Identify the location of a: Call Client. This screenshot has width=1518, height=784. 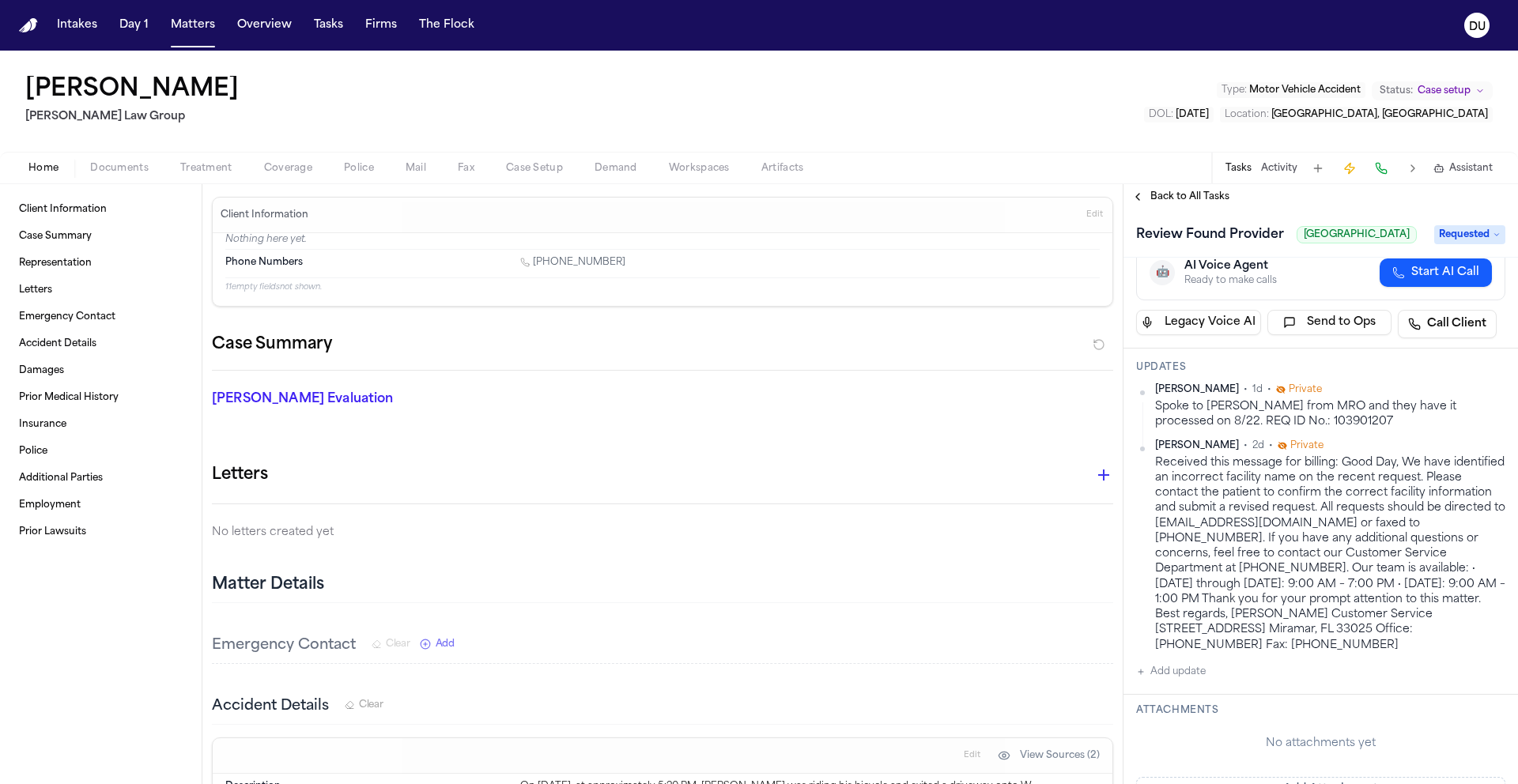
(1447, 324).